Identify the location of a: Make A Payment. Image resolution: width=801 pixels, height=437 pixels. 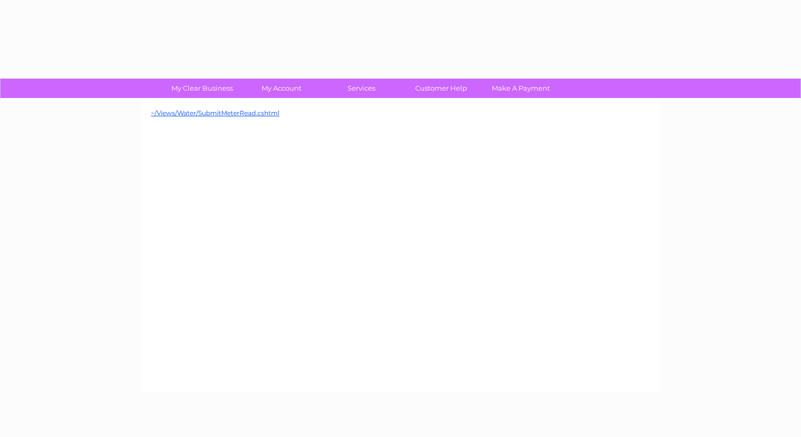
(520, 88).